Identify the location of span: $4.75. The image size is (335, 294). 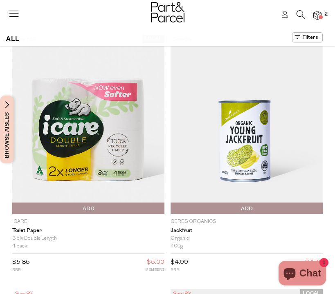
(314, 263).